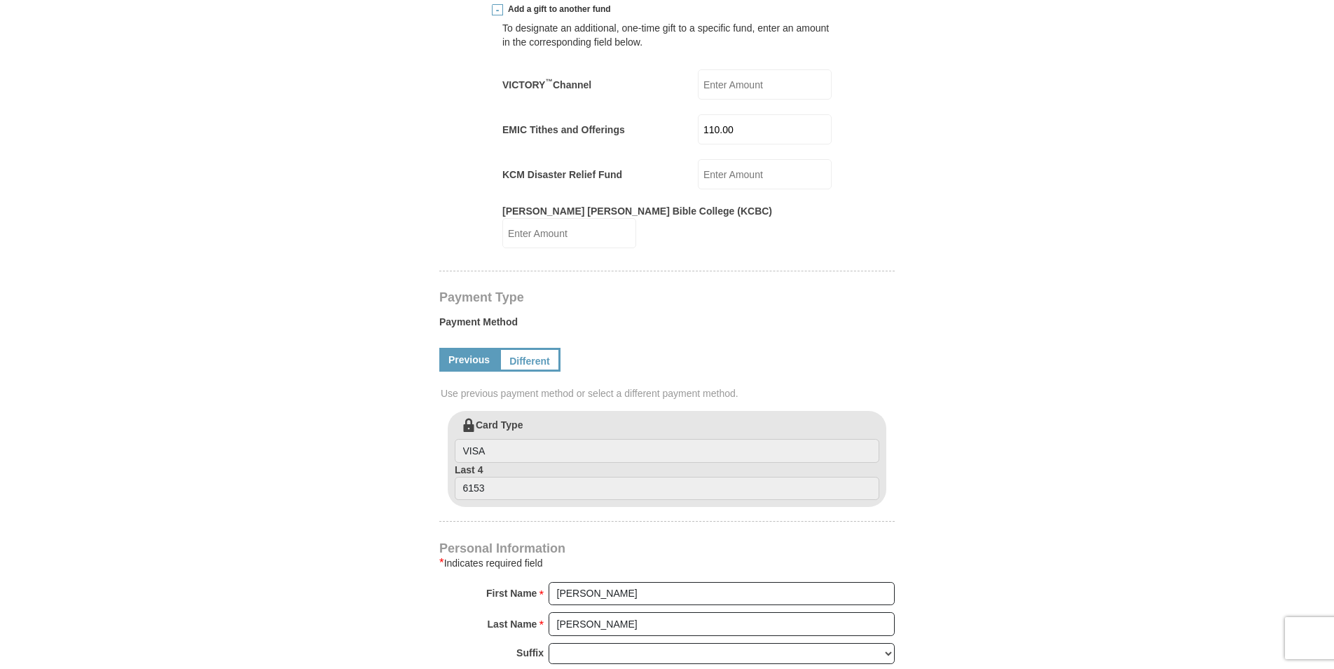  I want to click on input: Last 4, so click(667, 488).